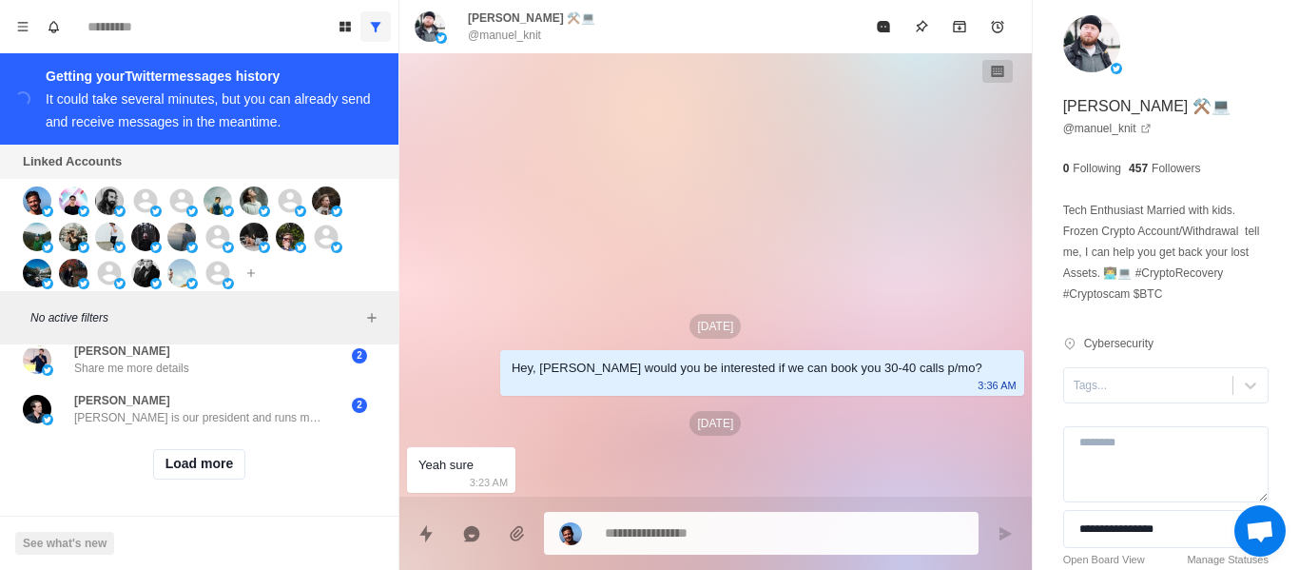  Describe the element at coordinates (1228, 559) in the screenshot. I see `a: Manage Statuses` at that location.